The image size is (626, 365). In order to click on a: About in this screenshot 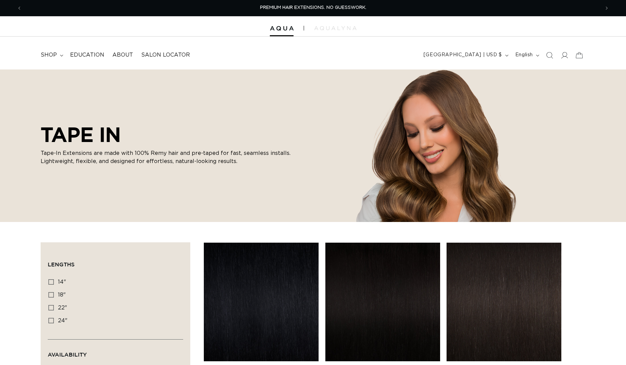, I will do `click(123, 55)`.